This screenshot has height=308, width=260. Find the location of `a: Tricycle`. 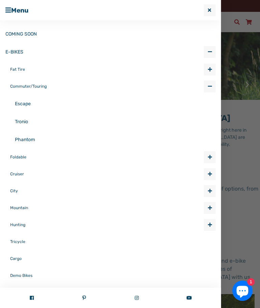

a: Tricycle is located at coordinates (113, 242).